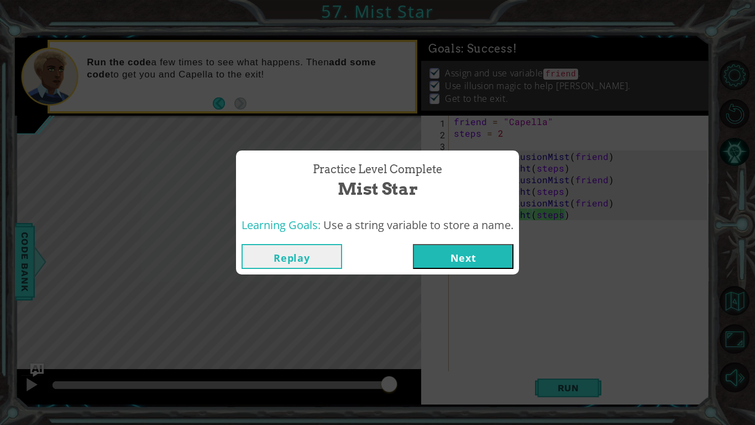 The width and height of the screenshot is (755, 425). Describe the element at coordinates (281, 225) in the screenshot. I see `span: Learning Goals:` at that location.